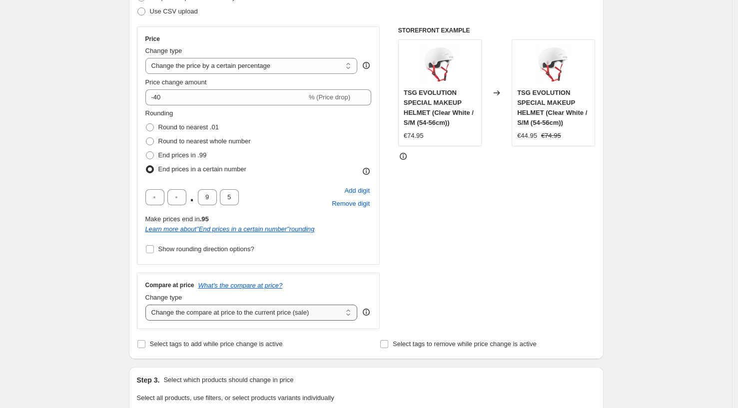 This screenshot has height=408, width=738. What do you see at coordinates (240, 285) in the screenshot?
I see `button: What's the compare at price?` at bounding box center [240, 285].